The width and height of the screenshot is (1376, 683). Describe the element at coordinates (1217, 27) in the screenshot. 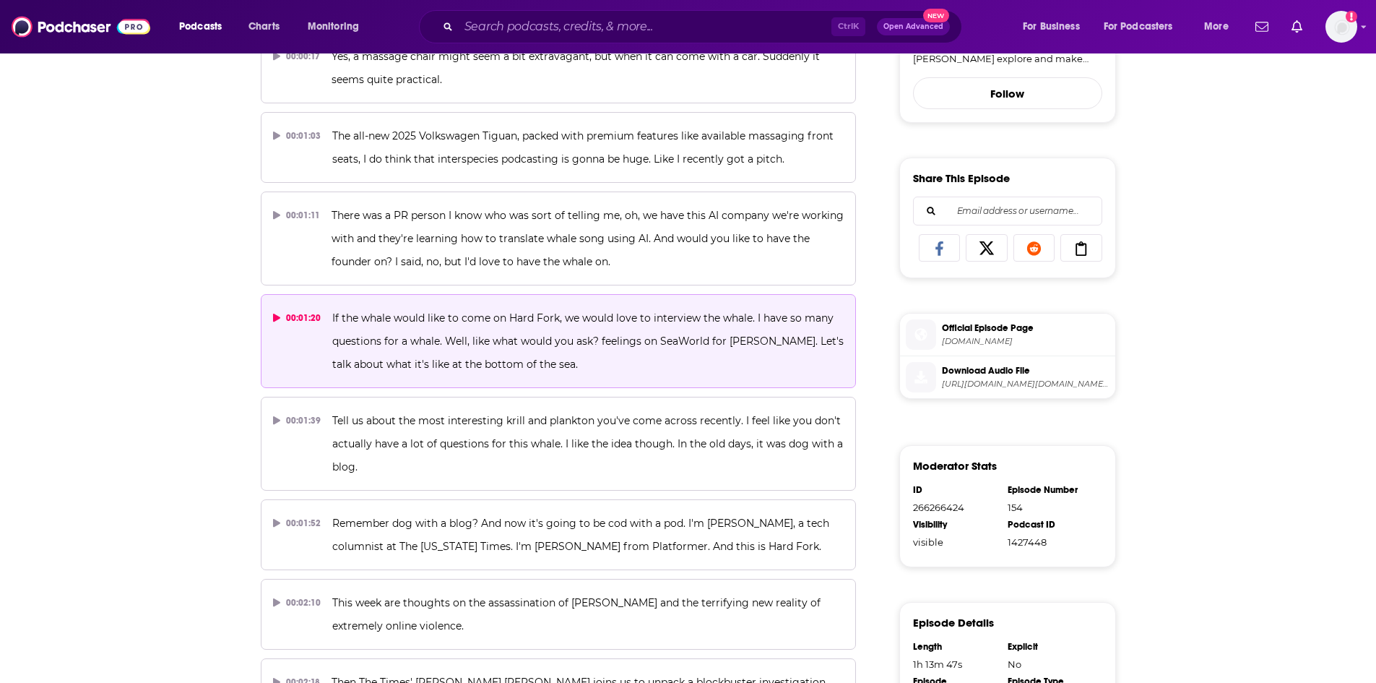

I see `span: More` at that location.